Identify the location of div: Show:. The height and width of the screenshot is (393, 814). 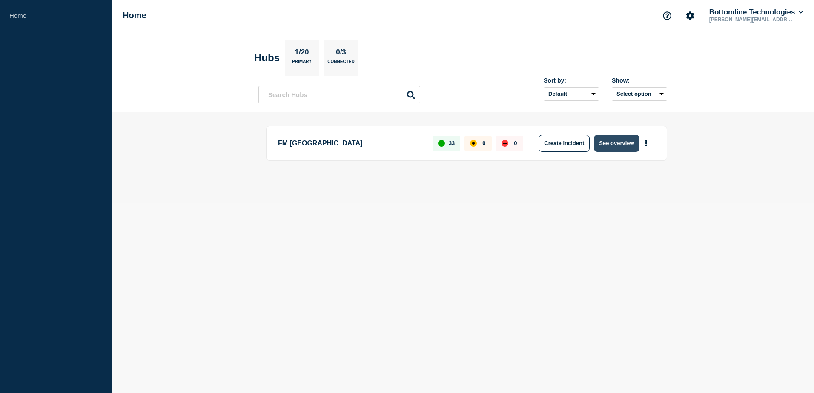
(639, 80).